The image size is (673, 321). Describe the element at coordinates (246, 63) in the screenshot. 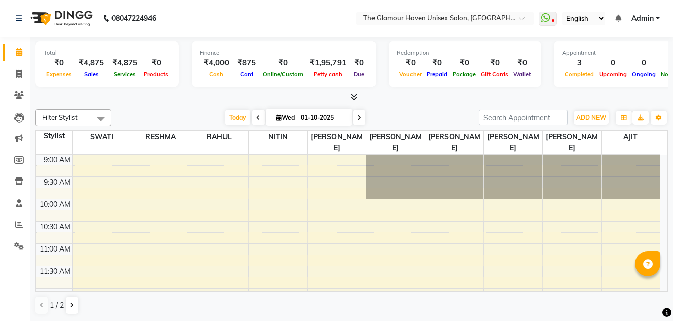

I see `div: ₹875` at that location.